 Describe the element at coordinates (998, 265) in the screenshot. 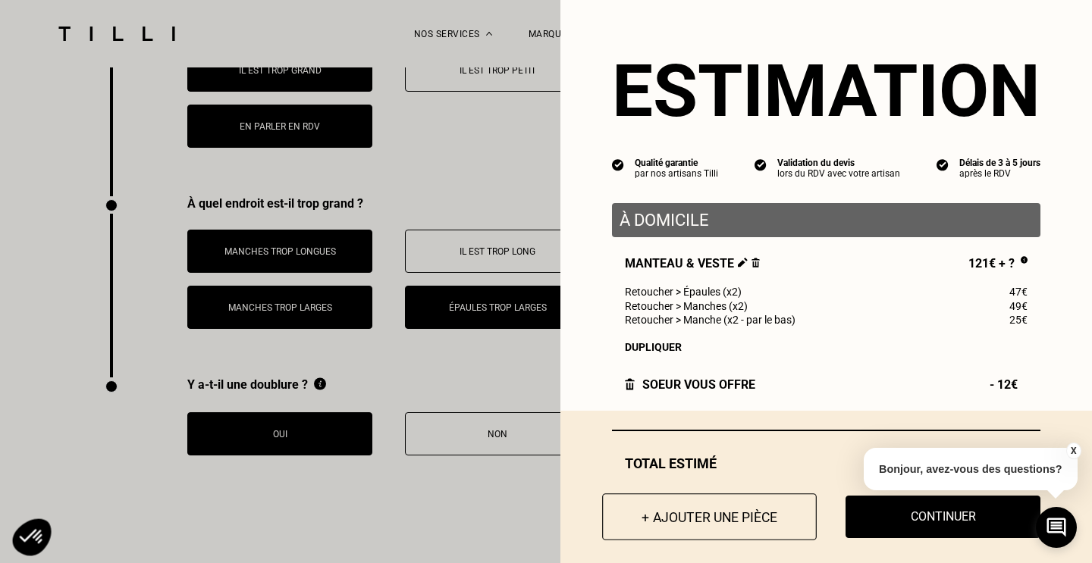

I see `div: 121€ + ?` at that location.